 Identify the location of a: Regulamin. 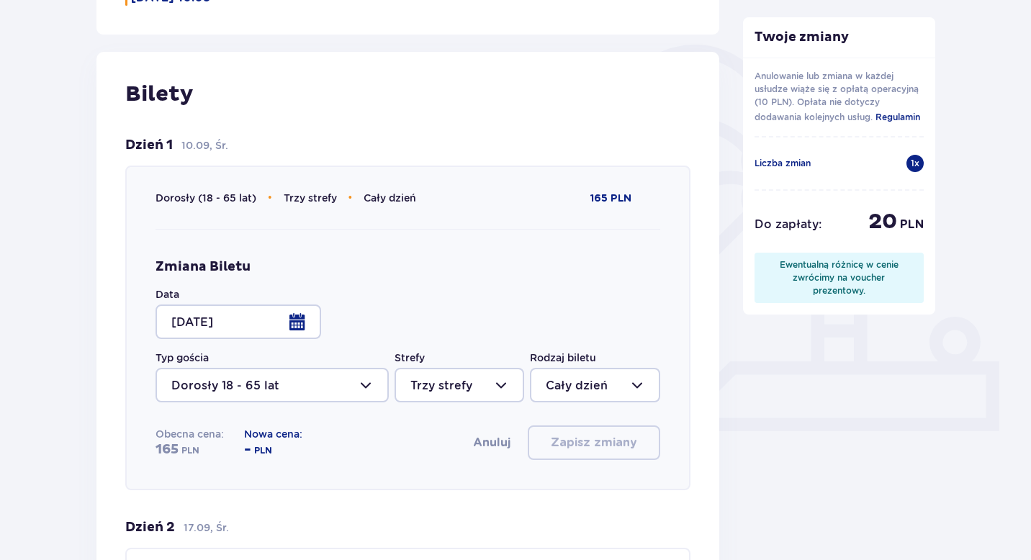
(898, 117).